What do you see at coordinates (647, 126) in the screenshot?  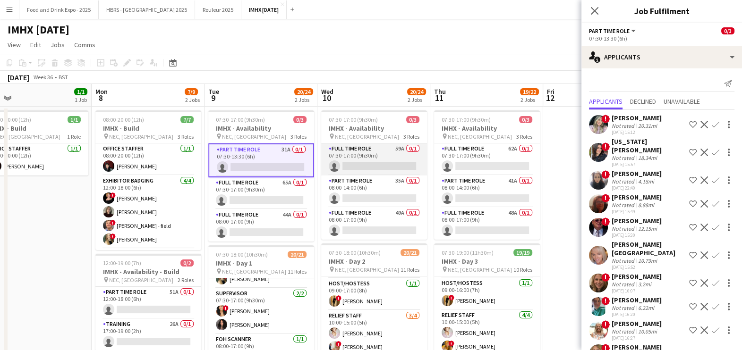 I see `div: 20.31mi` at bounding box center [647, 126].